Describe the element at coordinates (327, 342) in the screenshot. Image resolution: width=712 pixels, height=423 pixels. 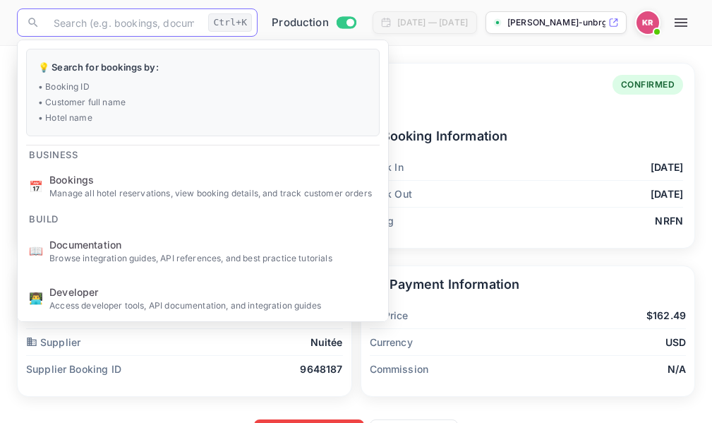
I see `p: Nuitée` at that location.